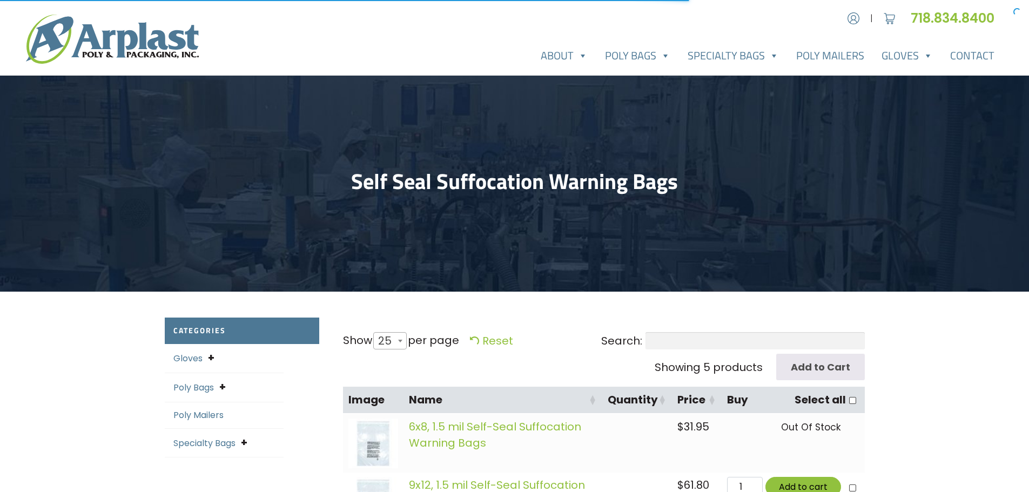 This screenshot has width=1029, height=492. I want to click on input: Add to Cart, so click(821, 367).